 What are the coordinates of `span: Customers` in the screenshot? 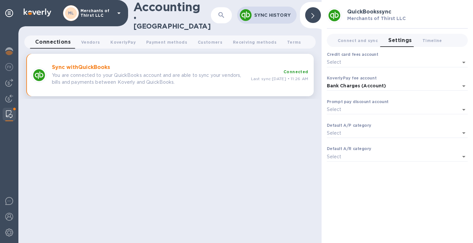 It's located at (210, 42).